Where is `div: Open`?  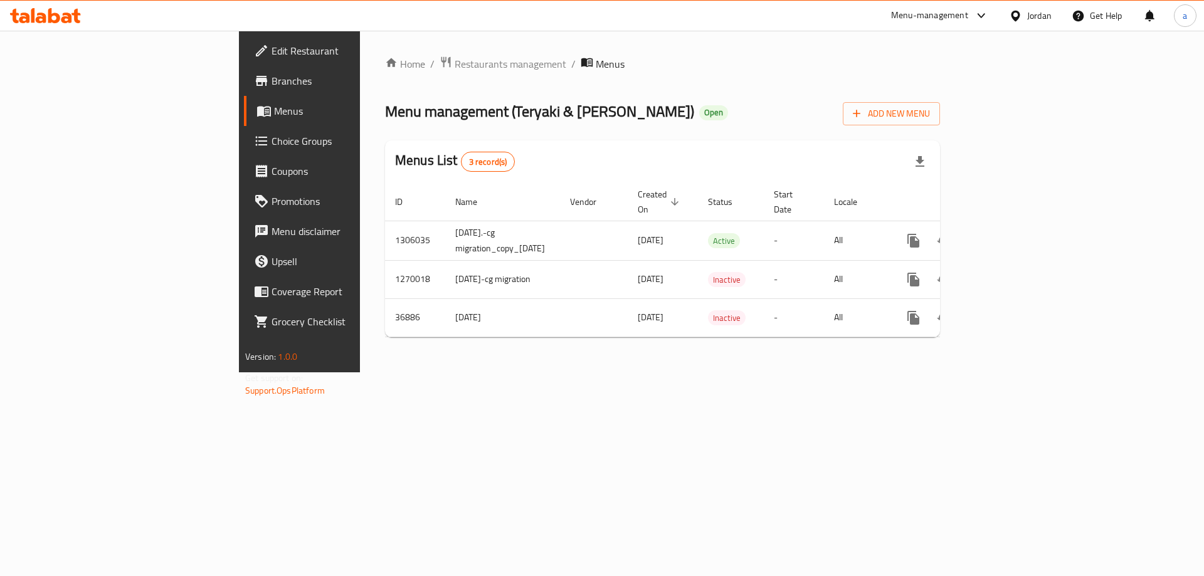
div: Open is located at coordinates (713, 113).